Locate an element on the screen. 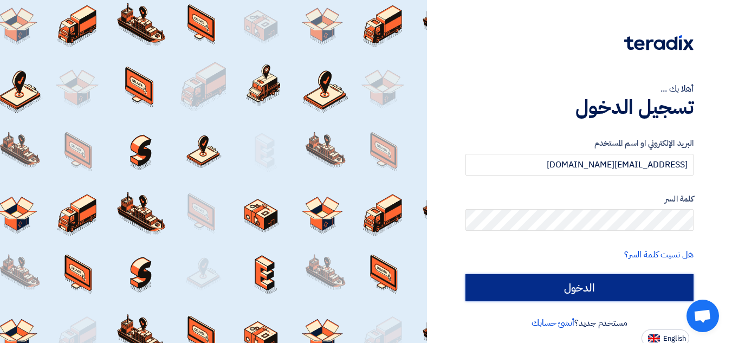 The image size is (732, 343). img: Teradix logo is located at coordinates (659, 43).